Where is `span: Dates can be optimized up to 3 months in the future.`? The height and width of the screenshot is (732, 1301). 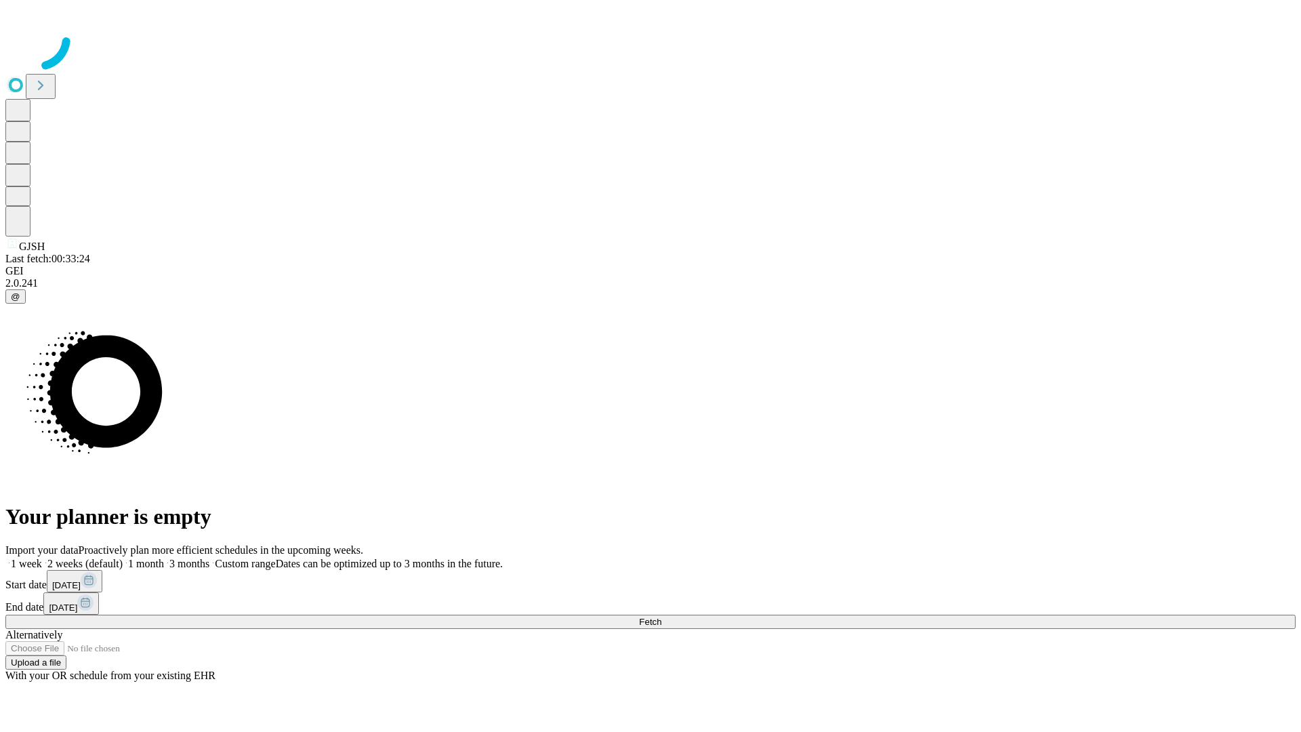
span: Dates can be optimized up to 3 months in the future. is located at coordinates (389, 563).